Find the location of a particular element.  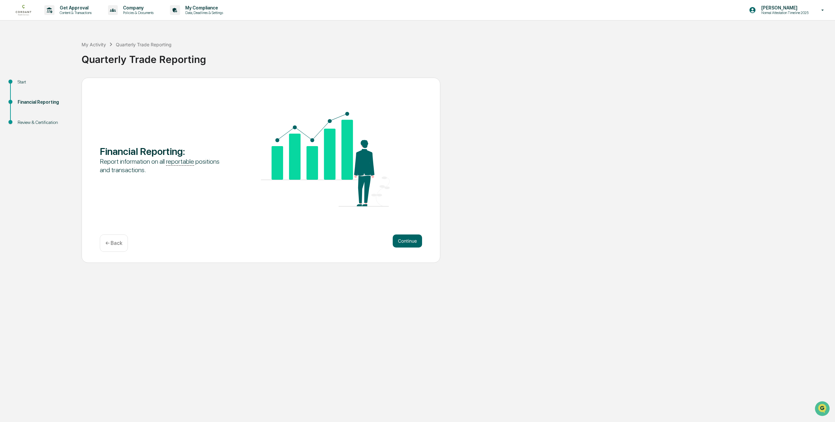

div: Financial Reporting is located at coordinates (44, 102).